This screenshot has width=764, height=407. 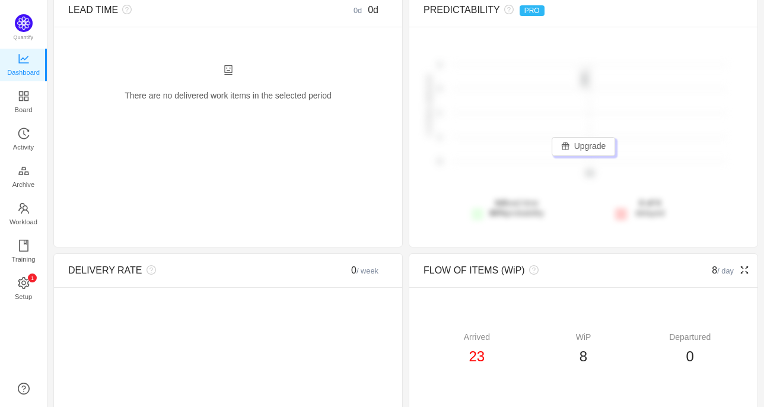 I want to click on span: PRO, so click(x=532, y=11).